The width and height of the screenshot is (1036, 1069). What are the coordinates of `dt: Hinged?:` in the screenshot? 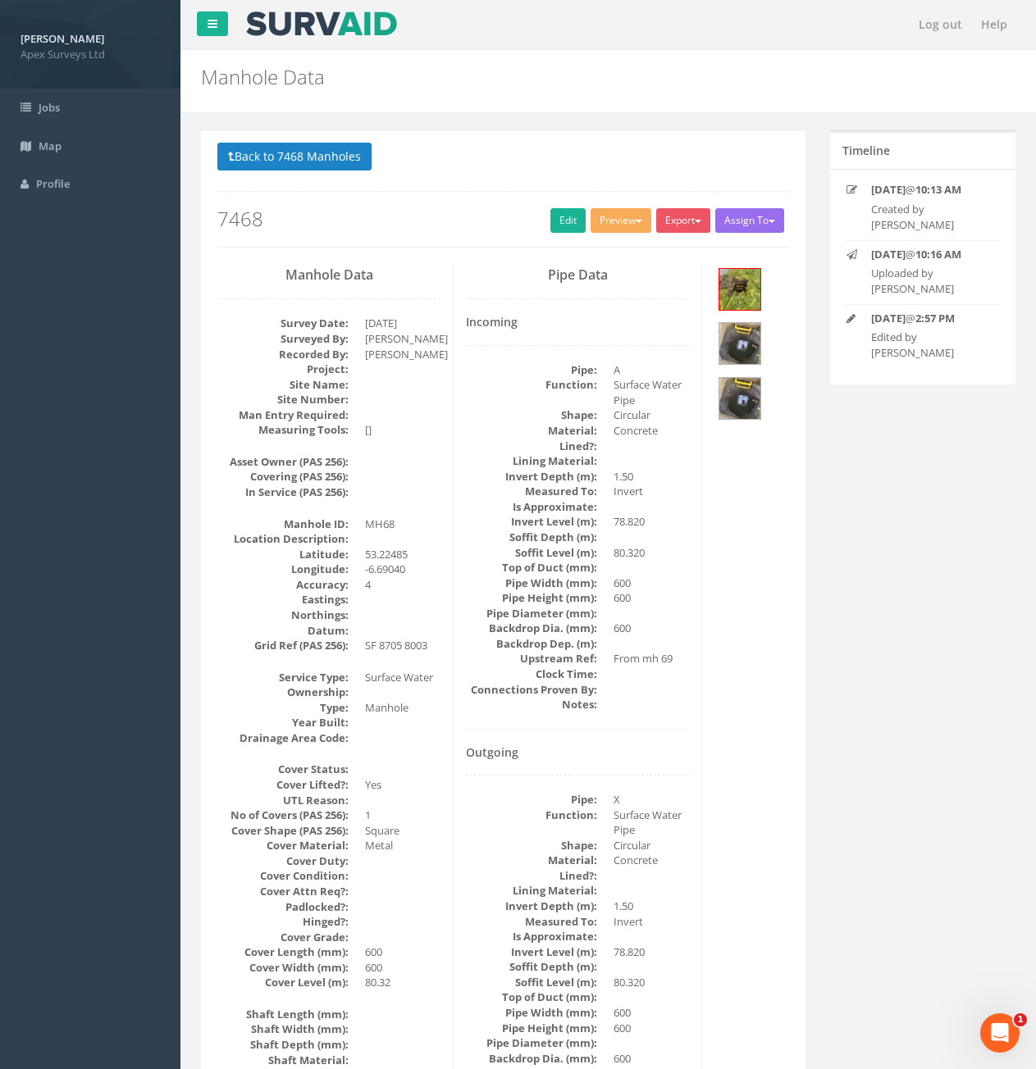 It's located at (283, 922).